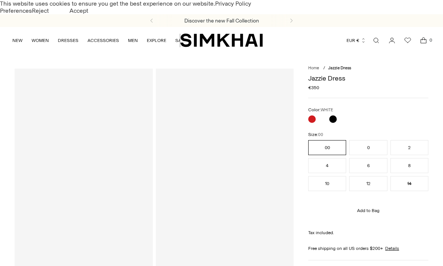  I want to click on button: Add to Bag, so click(368, 211).